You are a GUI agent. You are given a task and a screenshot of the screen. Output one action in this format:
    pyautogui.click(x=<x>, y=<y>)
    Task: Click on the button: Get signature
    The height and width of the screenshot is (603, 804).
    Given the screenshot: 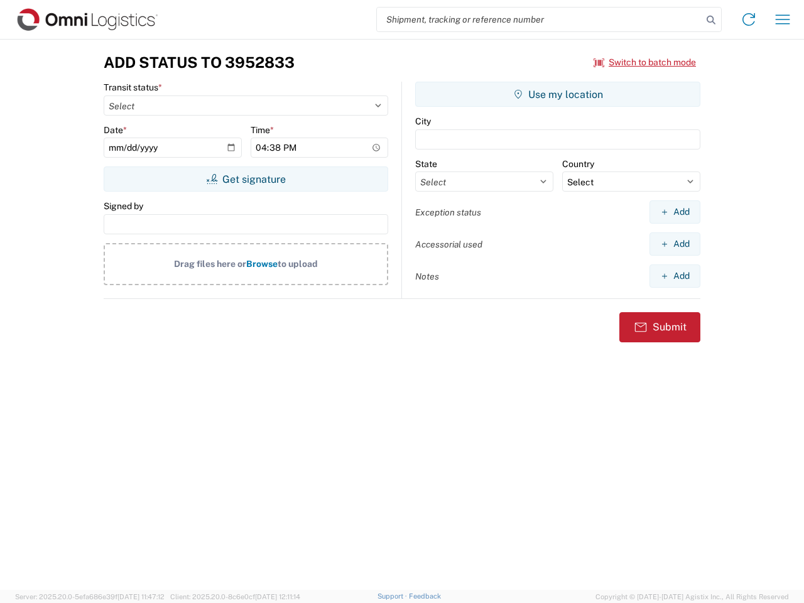 What is the action you would take?
    pyautogui.click(x=246, y=179)
    